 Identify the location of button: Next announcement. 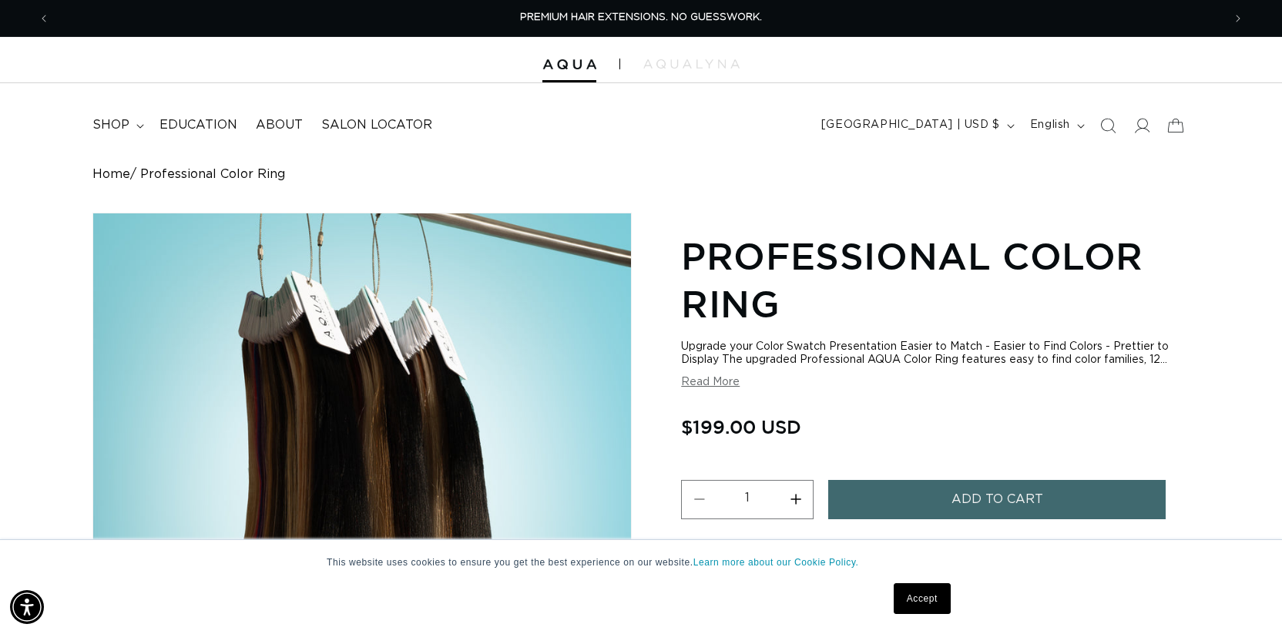
(1238, 18).